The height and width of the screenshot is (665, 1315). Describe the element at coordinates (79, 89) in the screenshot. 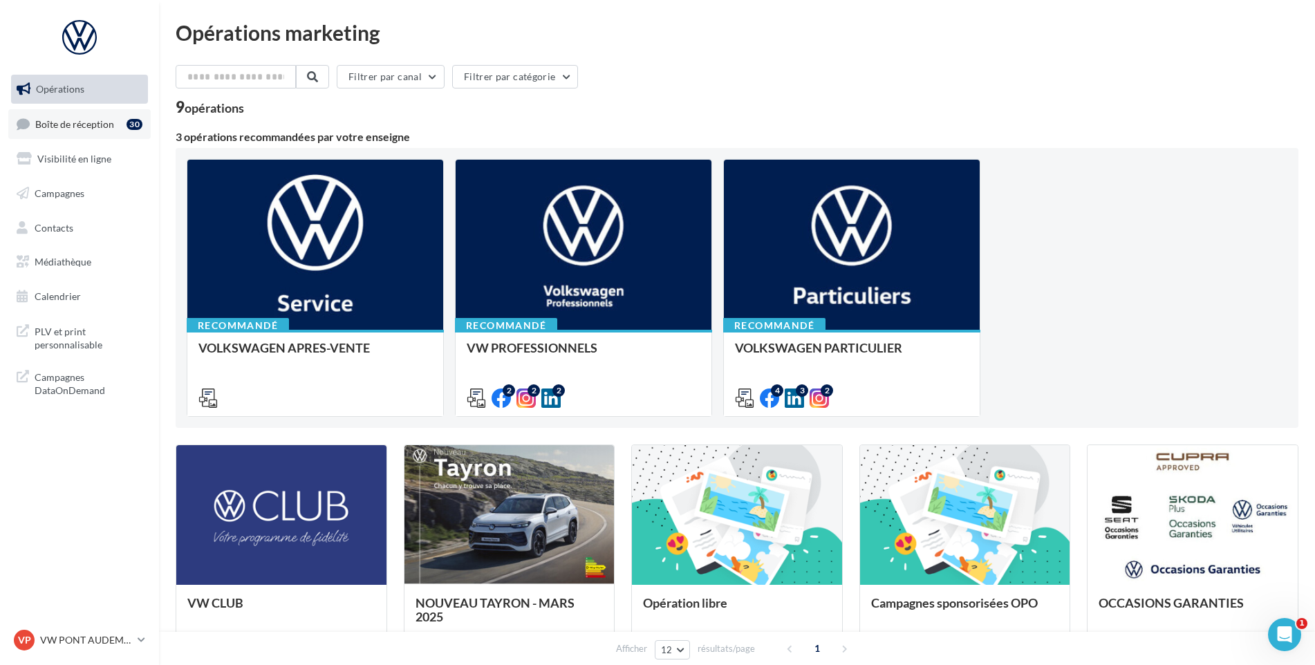

I see `a: Opérations` at that location.